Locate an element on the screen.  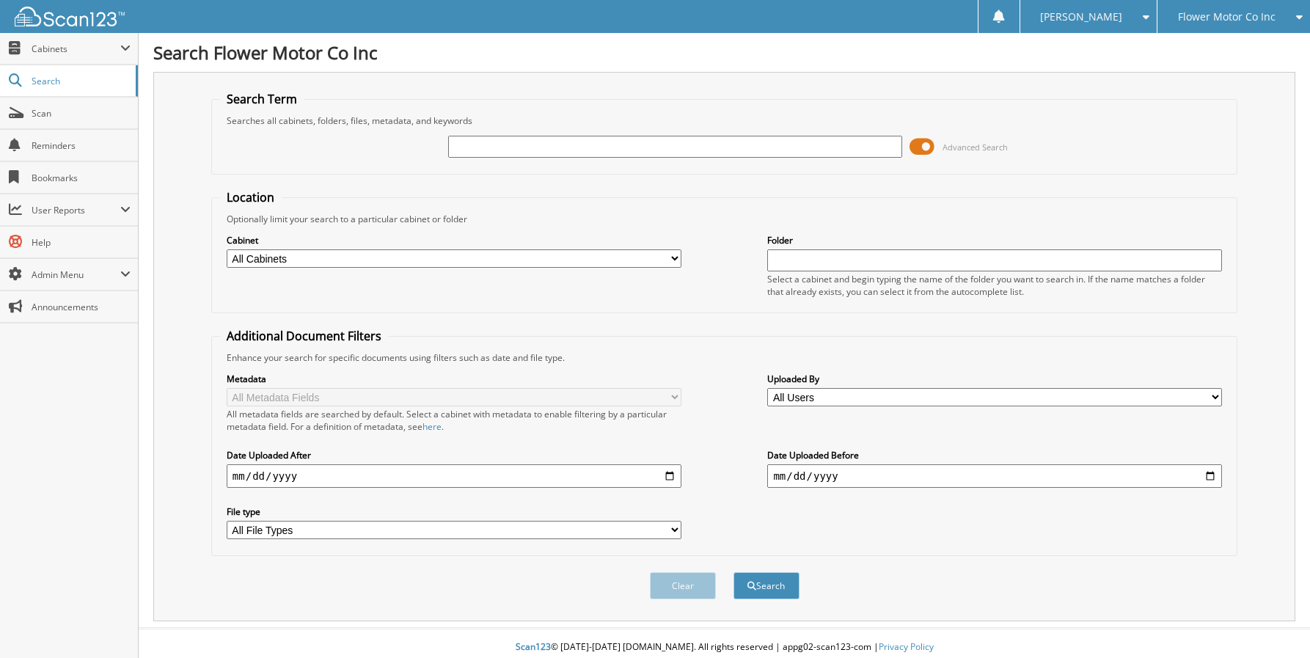
span: Reminders is located at coordinates (81, 145).